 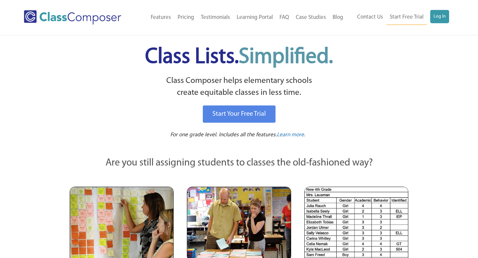 I want to click on span: Simplified., so click(x=286, y=57).